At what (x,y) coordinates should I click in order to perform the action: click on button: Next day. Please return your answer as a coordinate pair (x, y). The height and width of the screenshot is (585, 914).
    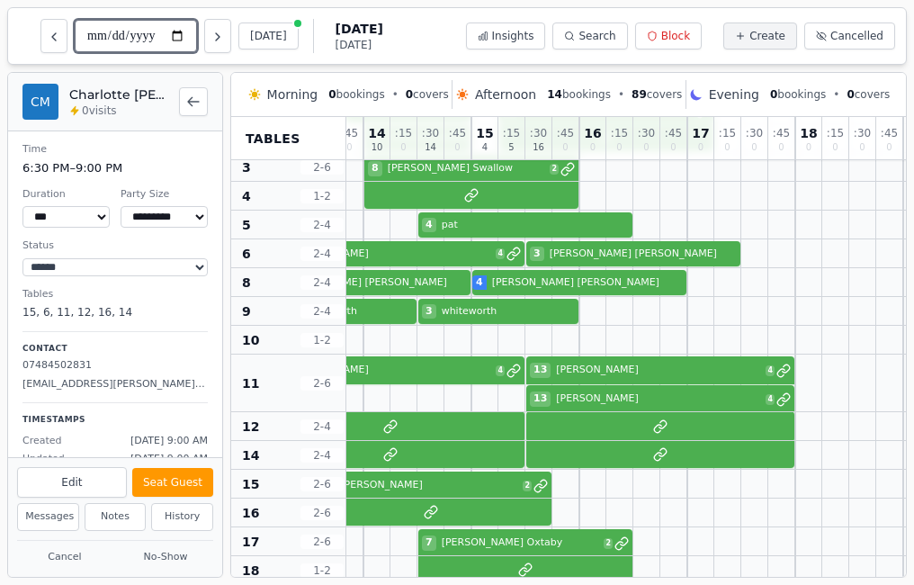
    Looking at the image, I should click on (218, 36).